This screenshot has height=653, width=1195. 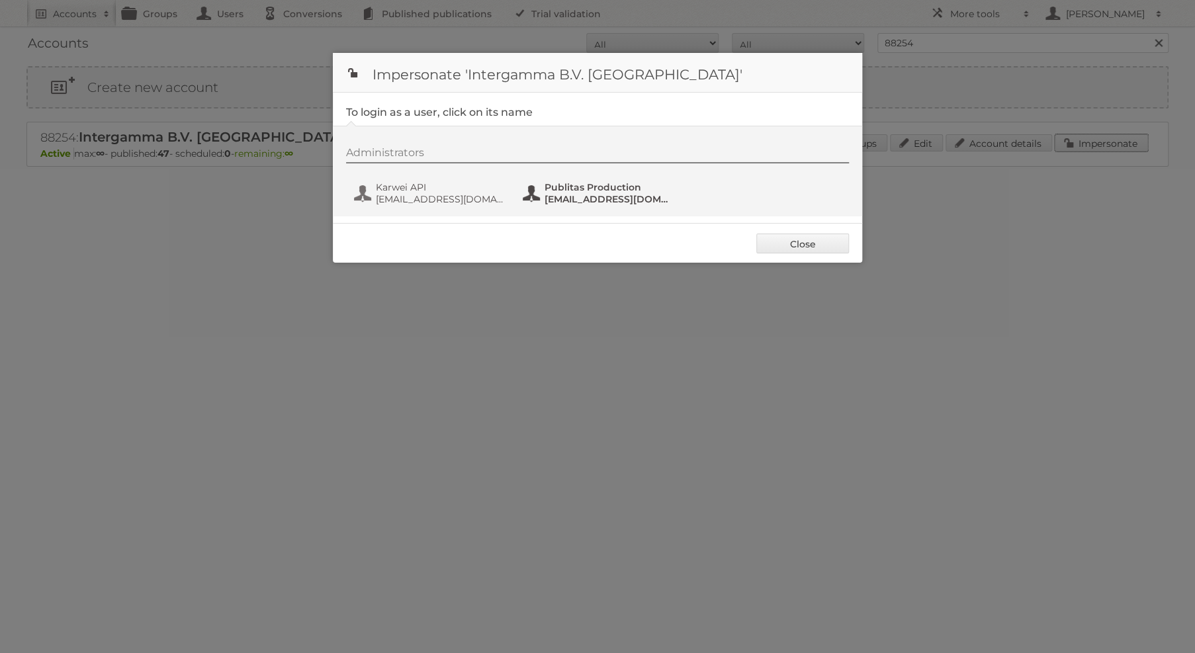 I want to click on a: Close, so click(x=803, y=244).